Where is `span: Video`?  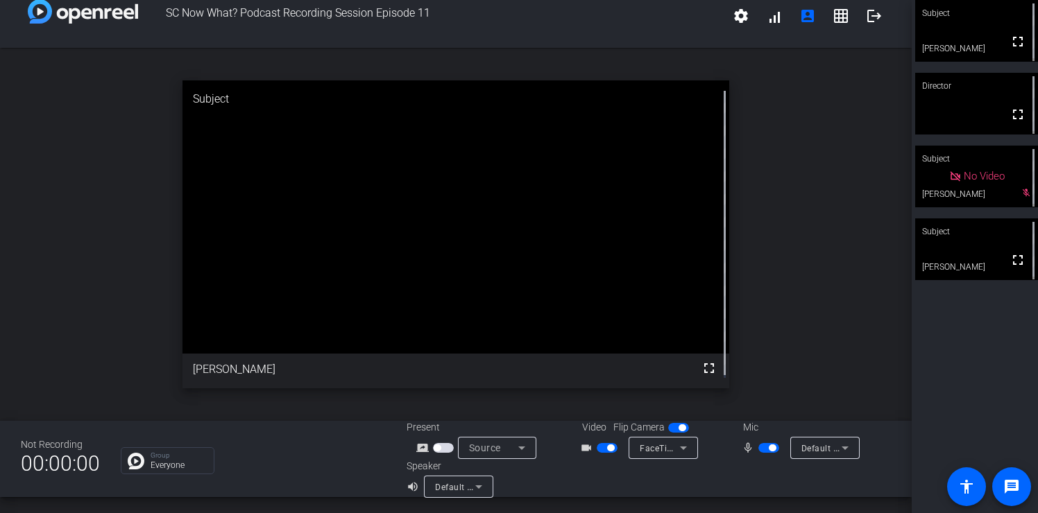
span: Video is located at coordinates (594, 427).